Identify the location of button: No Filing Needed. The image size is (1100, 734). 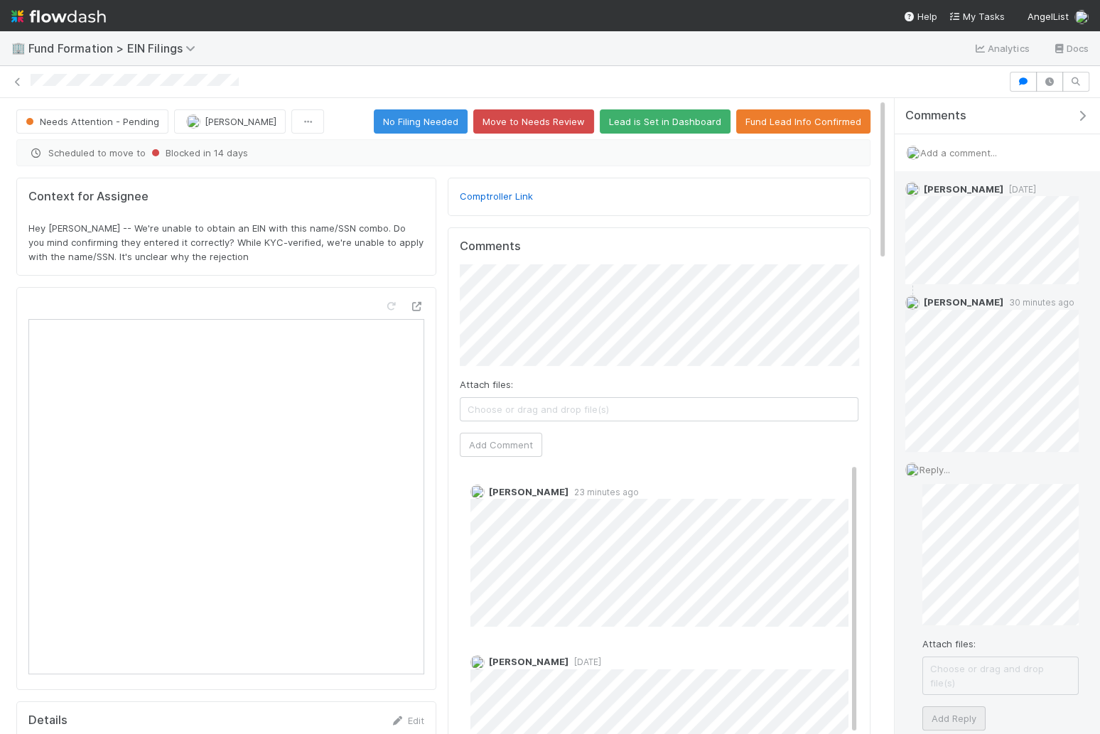
(421, 121).